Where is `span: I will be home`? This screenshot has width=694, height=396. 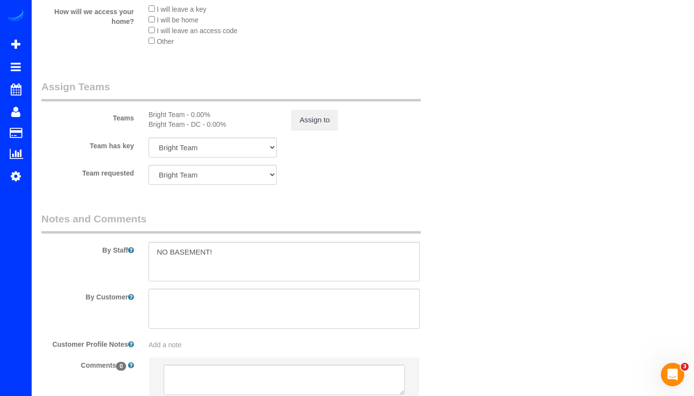 span: I will be home is located at coordinates (178, 20).